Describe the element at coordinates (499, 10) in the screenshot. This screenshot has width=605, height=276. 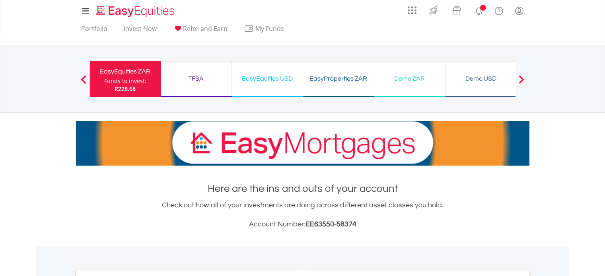
I see `a: FAQ's and Support` at that location.